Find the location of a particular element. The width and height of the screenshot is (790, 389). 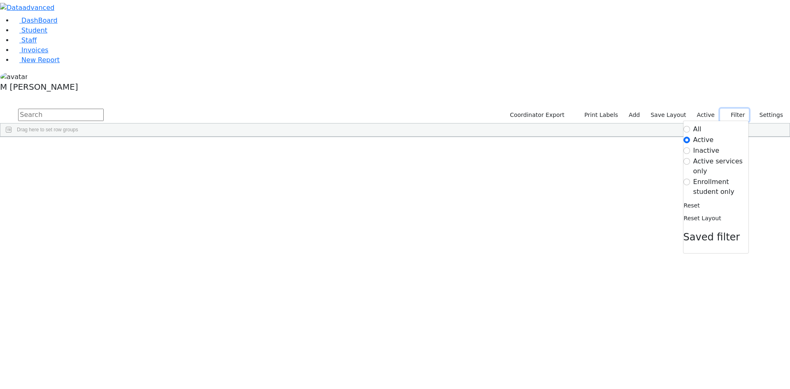

button: Print Labels is located at coordinates (598, 115).